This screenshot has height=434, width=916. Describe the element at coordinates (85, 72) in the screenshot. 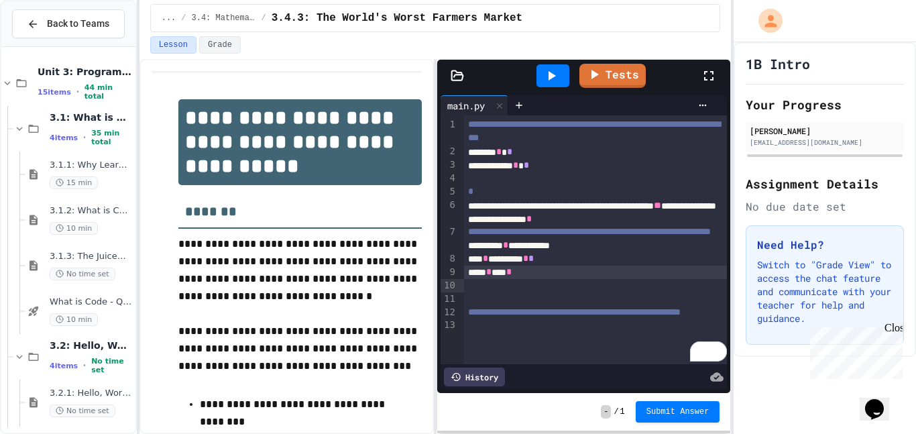

I see `span: Unit 3: Programming Fundamentals` at that location.